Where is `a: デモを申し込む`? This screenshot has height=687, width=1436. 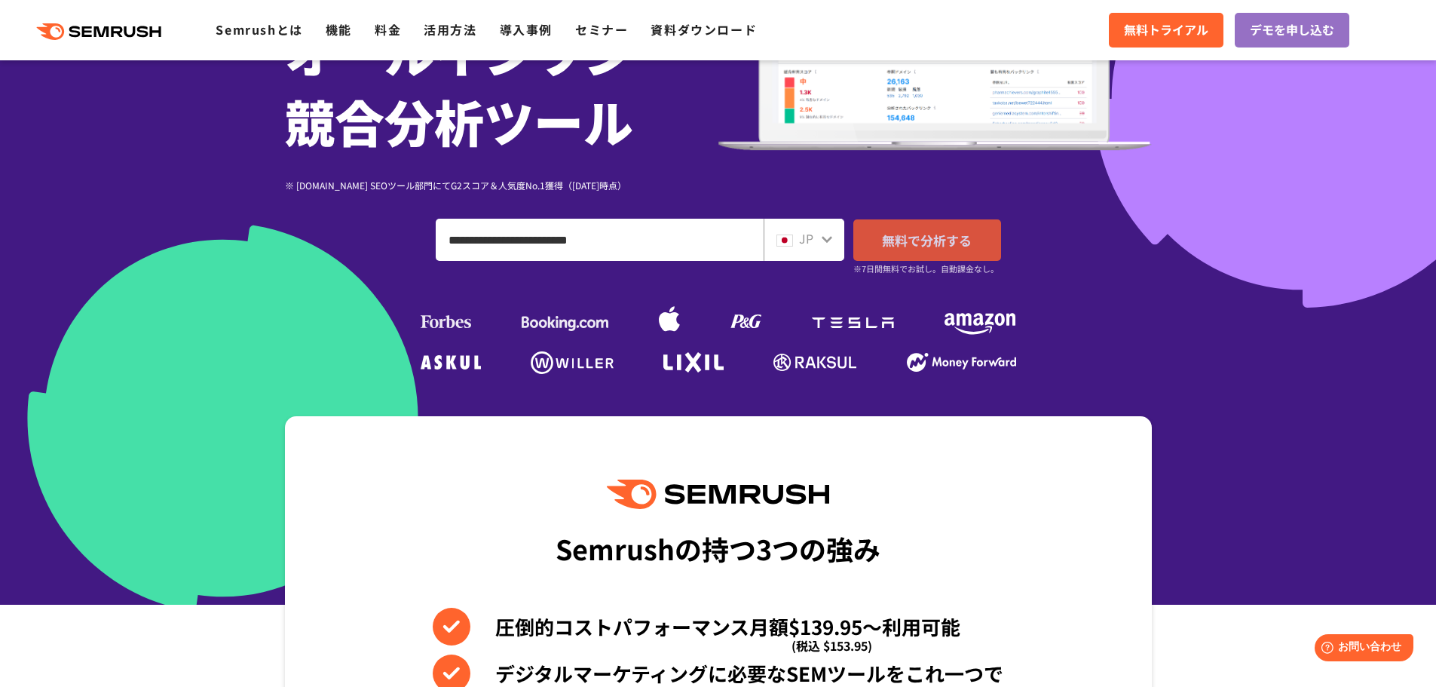 a: デモを申し込む is located at coordinates (1292, 30).